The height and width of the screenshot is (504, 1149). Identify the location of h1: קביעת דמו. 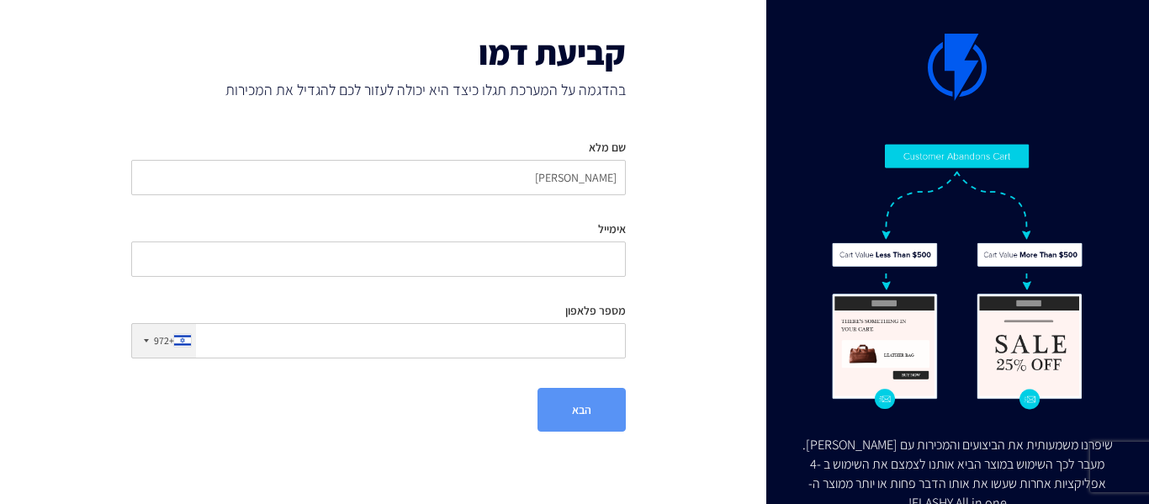
(379, 52).